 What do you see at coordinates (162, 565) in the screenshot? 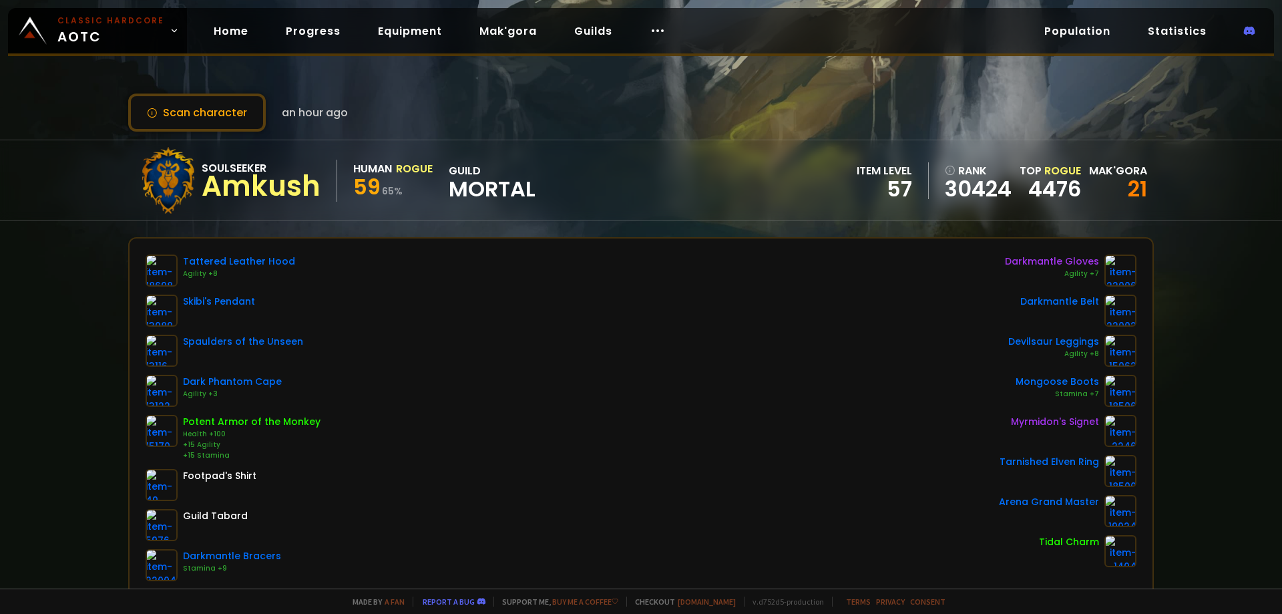
I see `img: item-22004` at bounding box center [162, 565].